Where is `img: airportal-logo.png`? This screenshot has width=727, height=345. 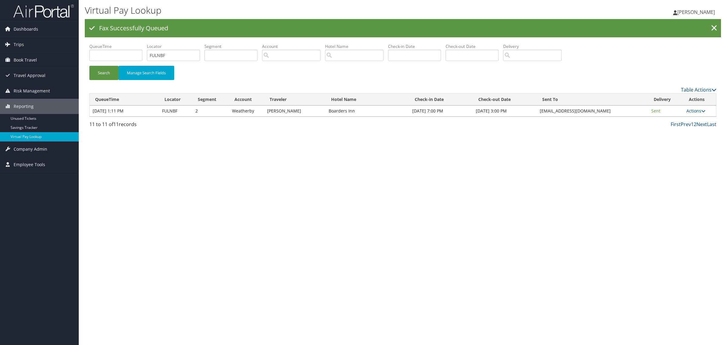
img: airportal-logo.png is located at coordinates (44, 11).